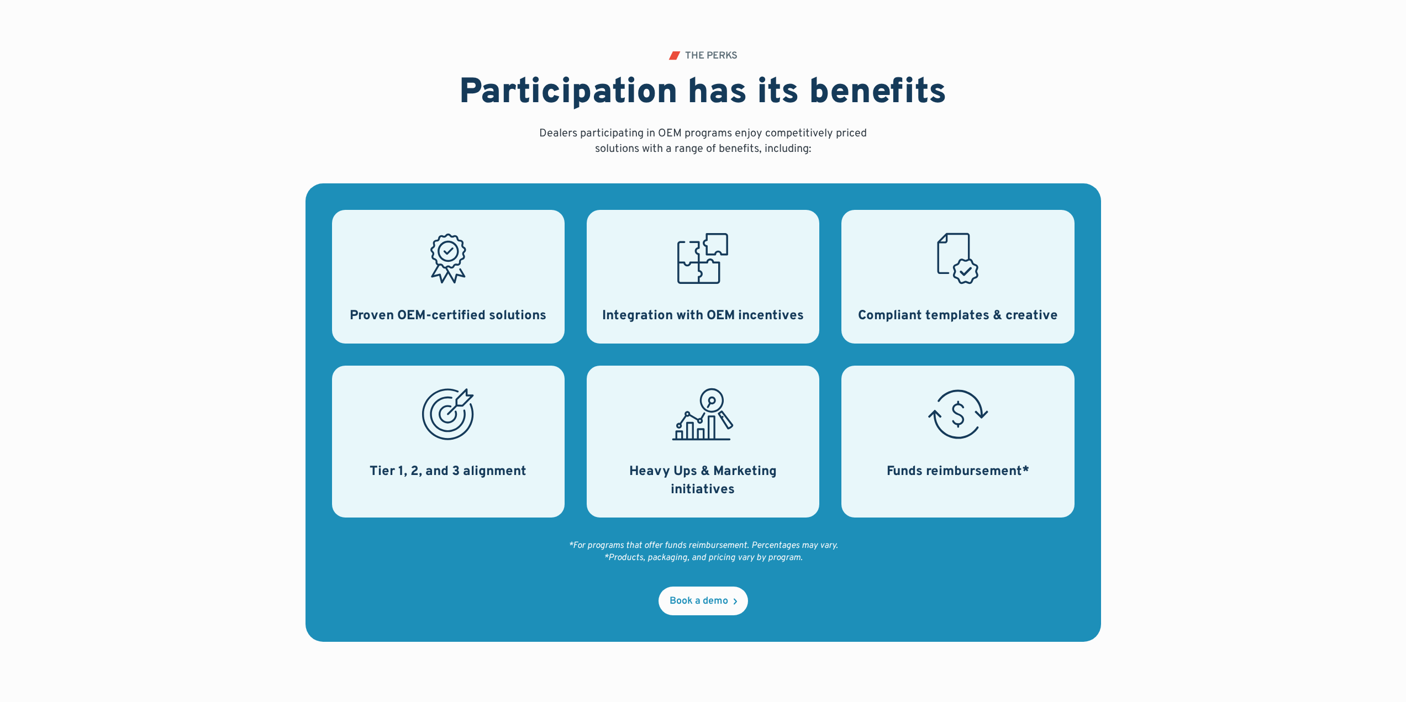 Image resolution: width=1406 pixels, height=702 pixels. Describe the element at coordinates (703, 481) in the screenshot. I see `h3: Heavy Ups & Marketing initiatives` at that location.